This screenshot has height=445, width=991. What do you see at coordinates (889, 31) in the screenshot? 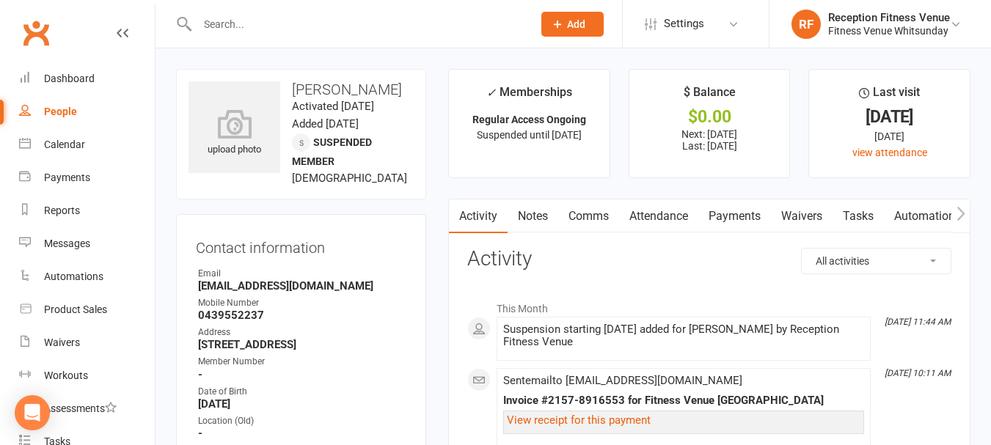
I see `div: Fitness Venue Whitsunday` at bounding box center [889, 31].